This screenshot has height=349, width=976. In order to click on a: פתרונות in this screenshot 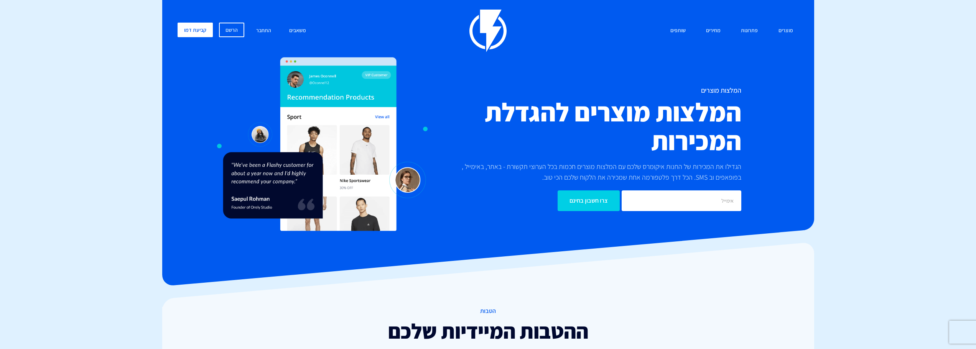, I will do `click(750, 31)`.